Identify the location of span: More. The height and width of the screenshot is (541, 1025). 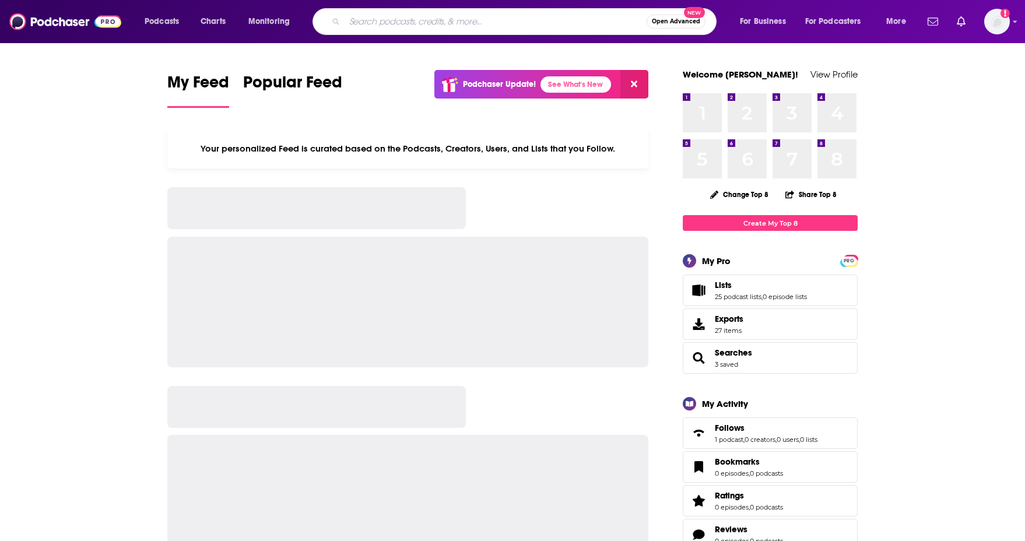
(896, 22).